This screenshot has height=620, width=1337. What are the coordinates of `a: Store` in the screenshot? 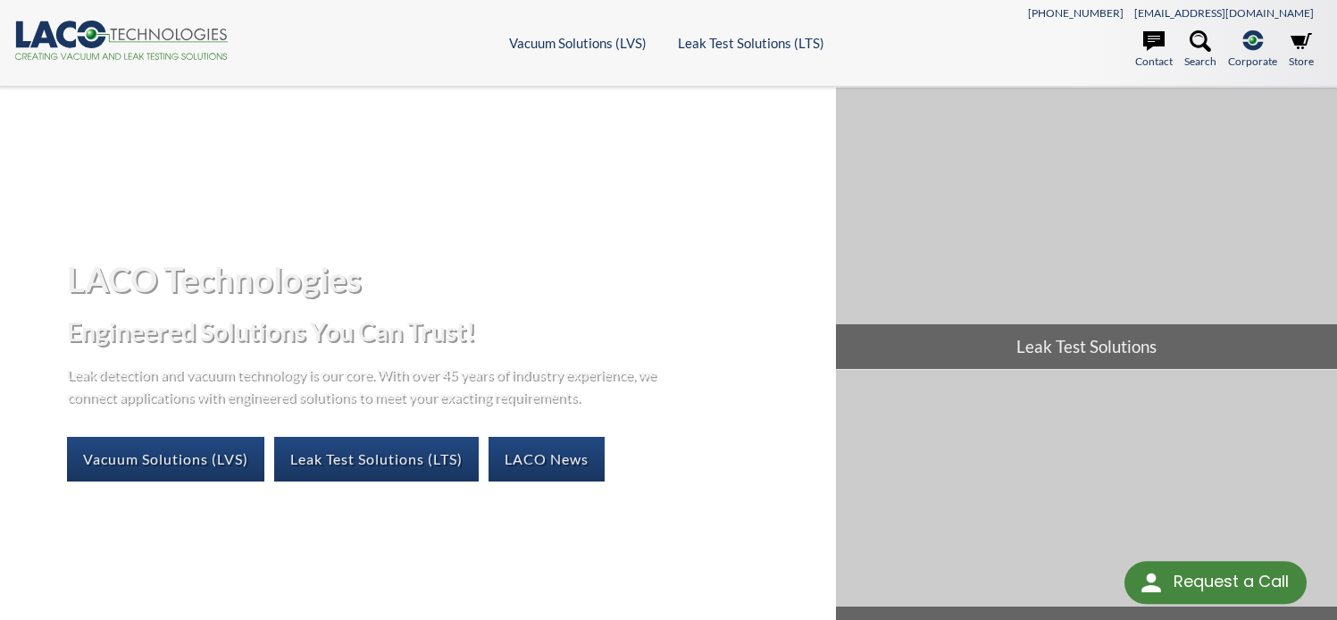 It's located at (1301, 50).